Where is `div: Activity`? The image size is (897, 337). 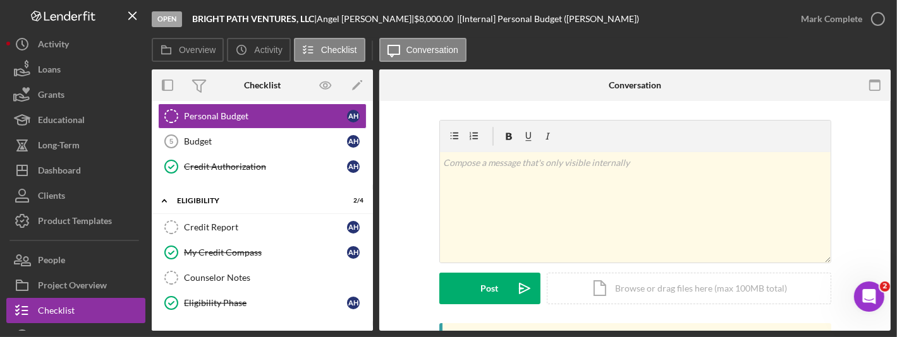
div: Activity is located at coordinates (53, 45).